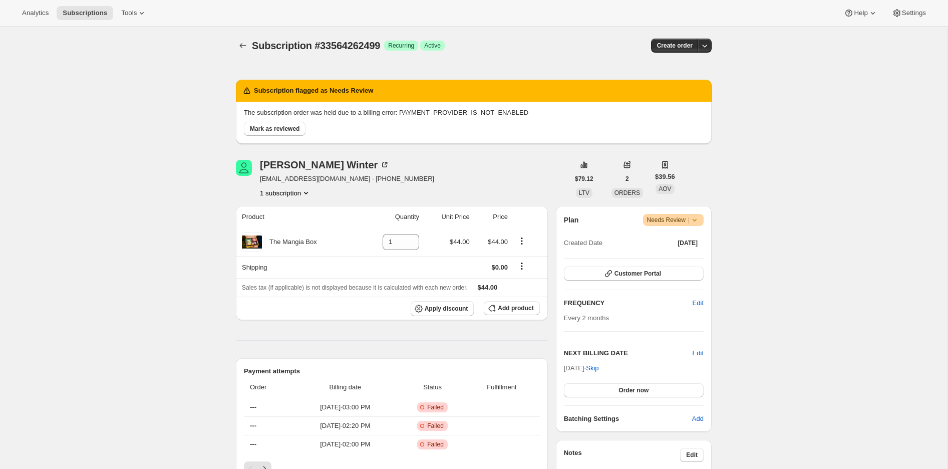 The width and height of the screenshot is (948, 469). I want to click on h2: NEXT BILLING DATE, so click(628, 353).